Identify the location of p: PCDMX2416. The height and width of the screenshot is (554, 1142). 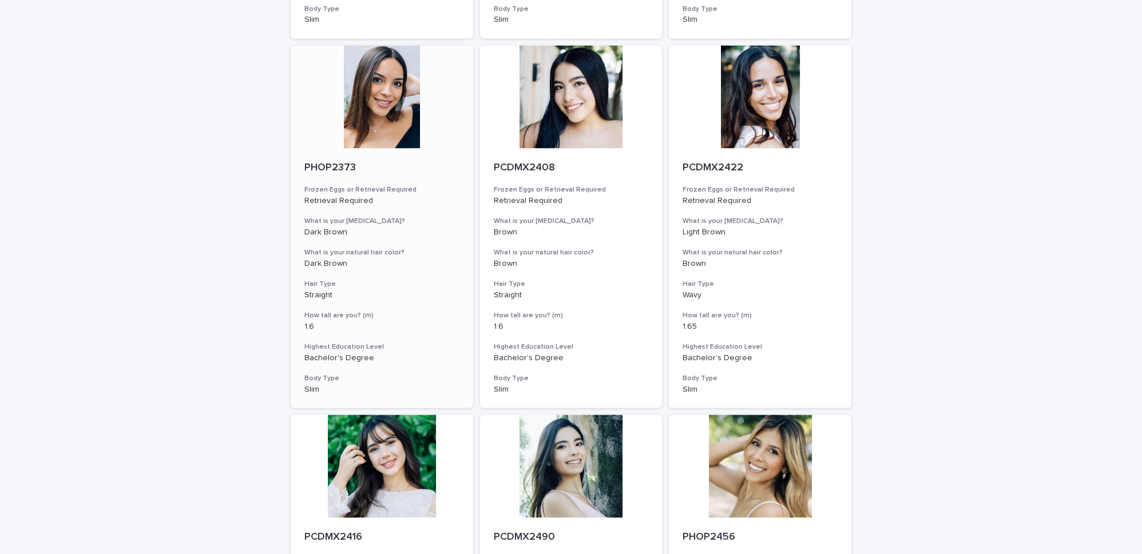
(382, 538).